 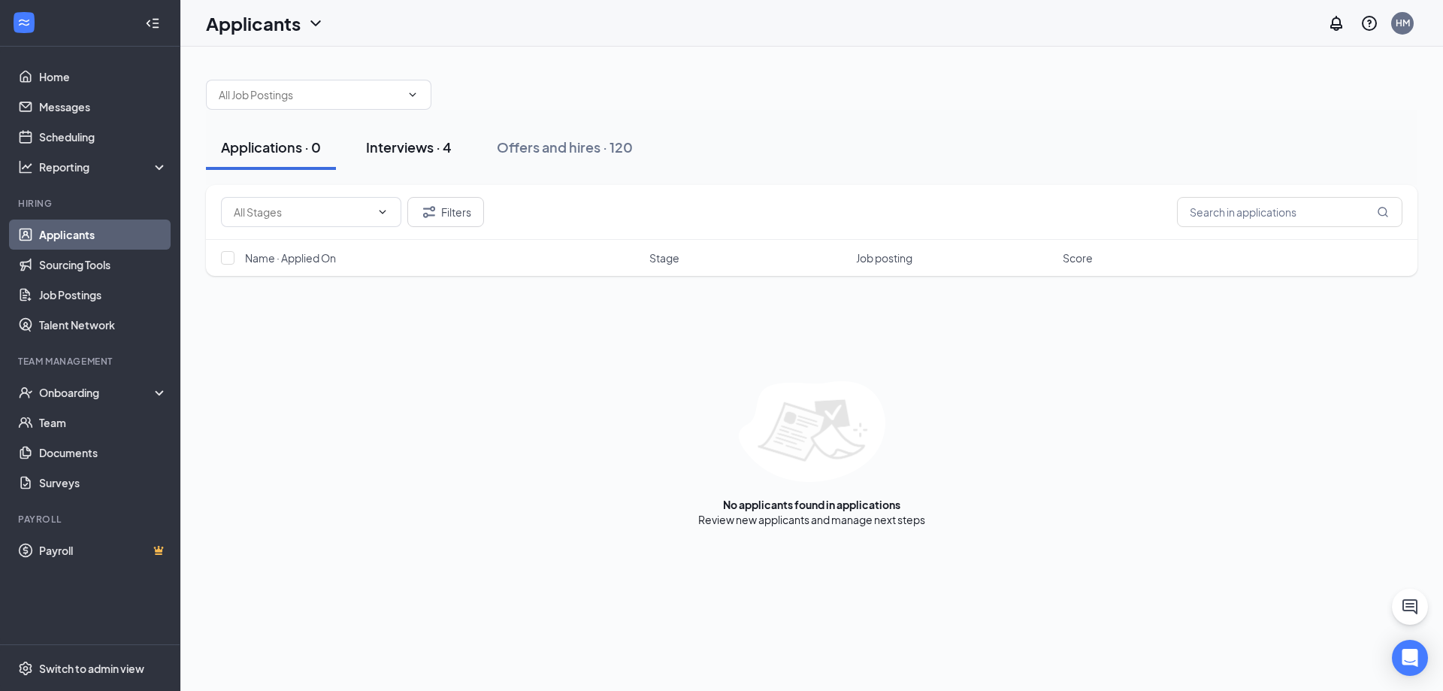 I want to click on div: HM, so click(x=1402, y=23).